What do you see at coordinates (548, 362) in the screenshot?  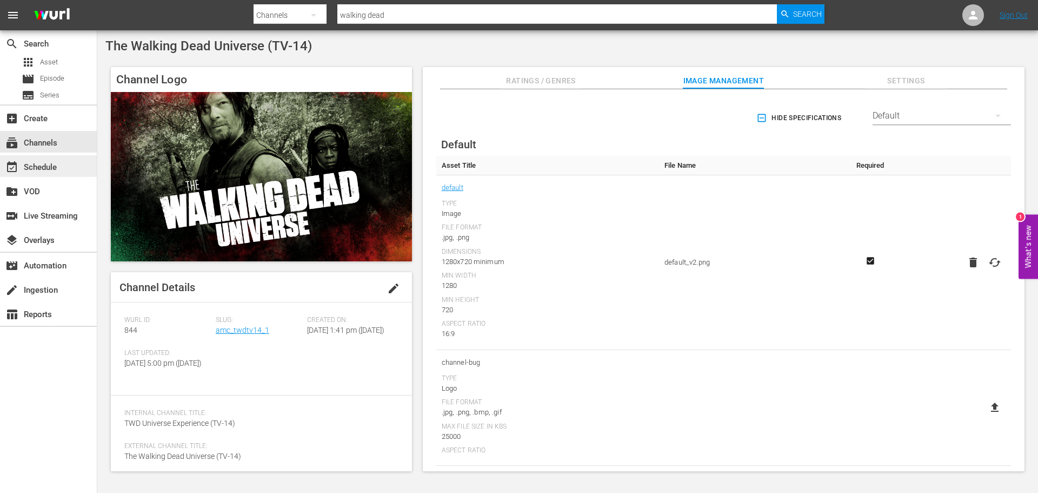 I see `span: channel-bug` at bounding box center [548, 362].